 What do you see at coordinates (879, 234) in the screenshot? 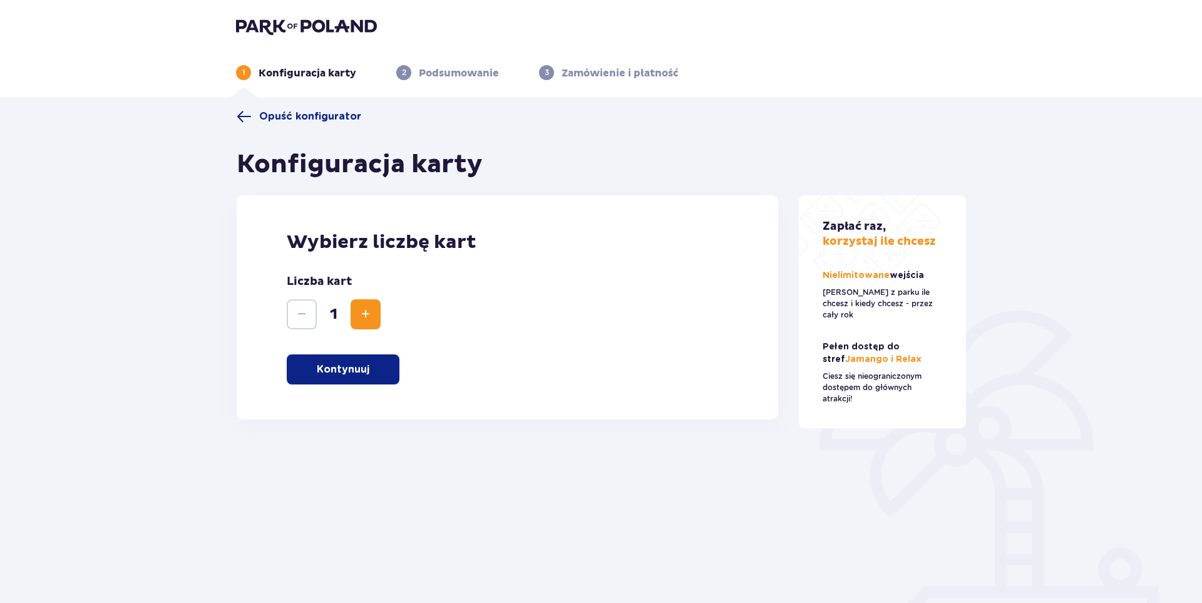
I see `p: korzystaj ile chcesz` at bounding box center [879, 234].